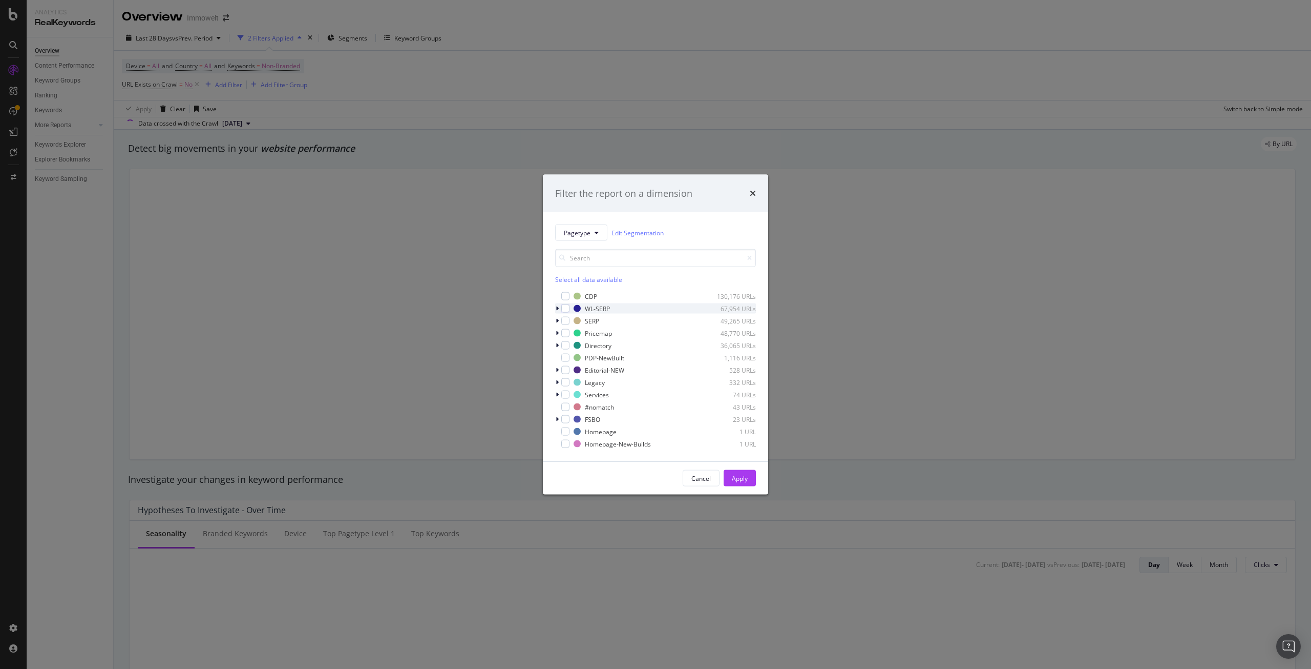  What do you see at coordinates (701, 477) in the screenshot?
I see `div: Cancel` at bounding box center [701, 477].